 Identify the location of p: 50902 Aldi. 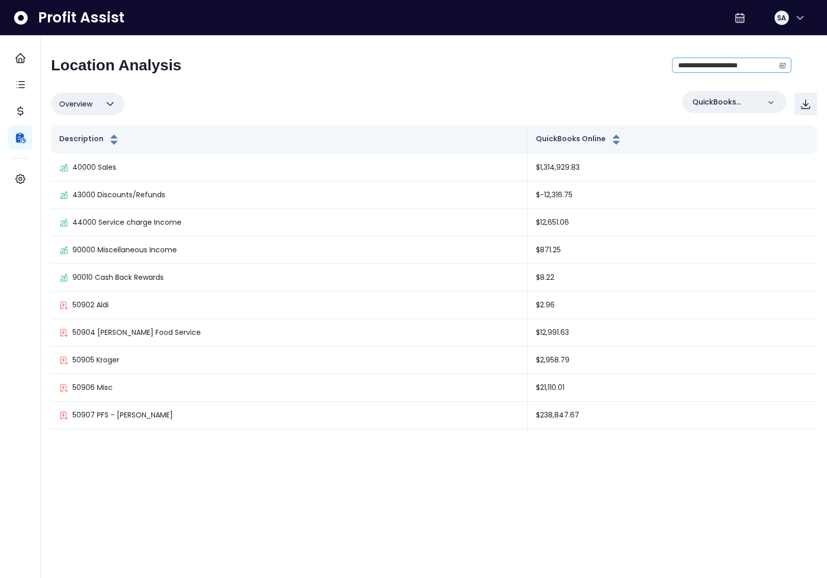
(90, 305).